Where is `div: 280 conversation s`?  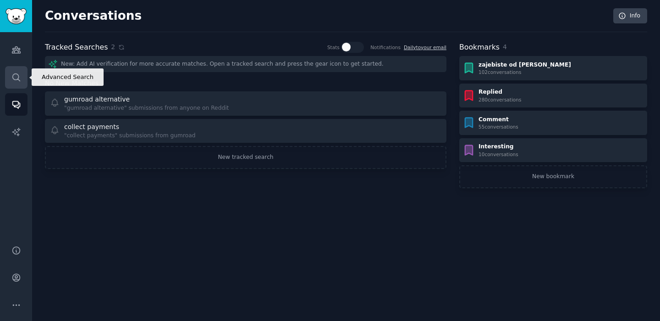
div: 280 conversation s is located at coordinates (500, 100).